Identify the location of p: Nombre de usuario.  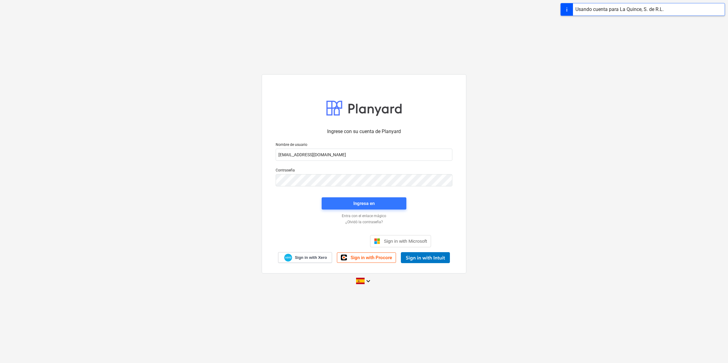
(364, 146).